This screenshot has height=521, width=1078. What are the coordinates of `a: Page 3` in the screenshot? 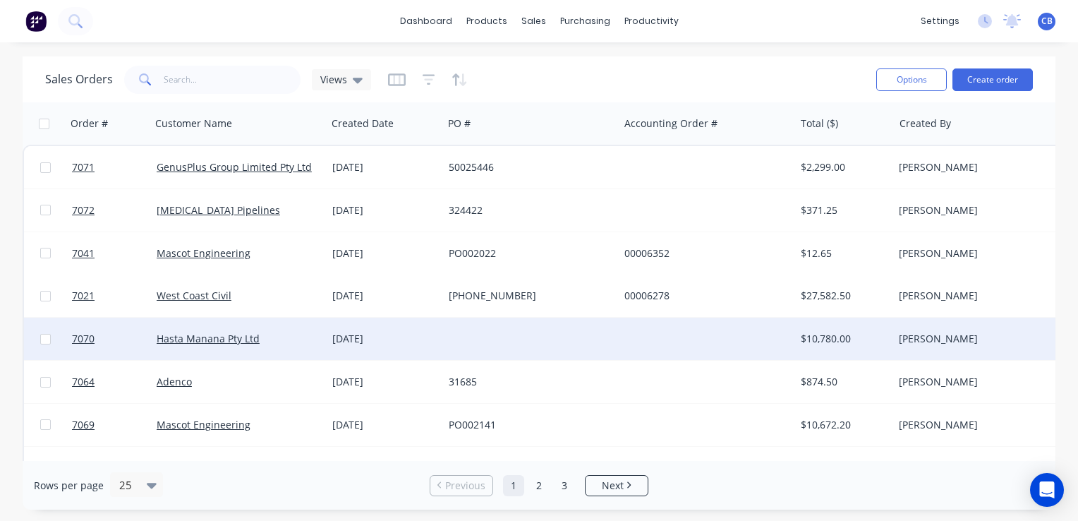 It's located at (564, 485).